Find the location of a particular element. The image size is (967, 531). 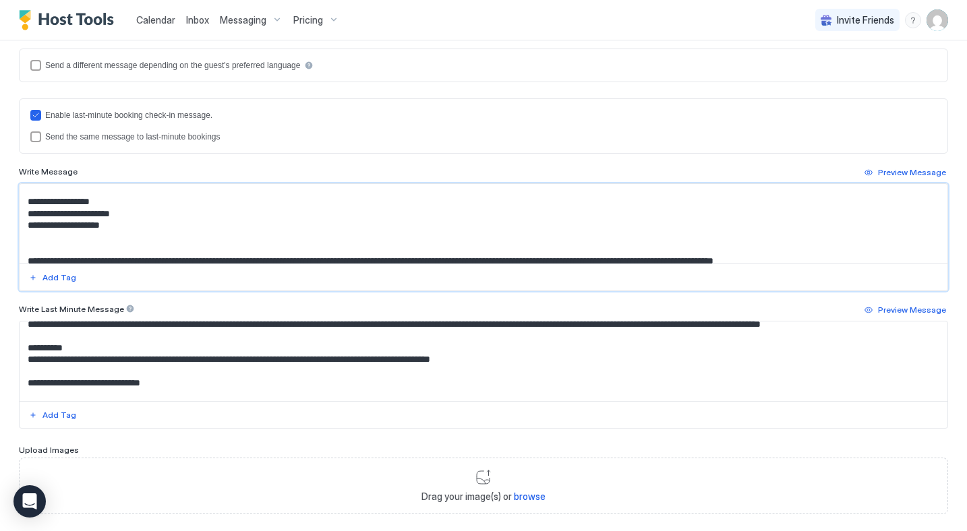

div: User profile is located at coordinates (937, 20).